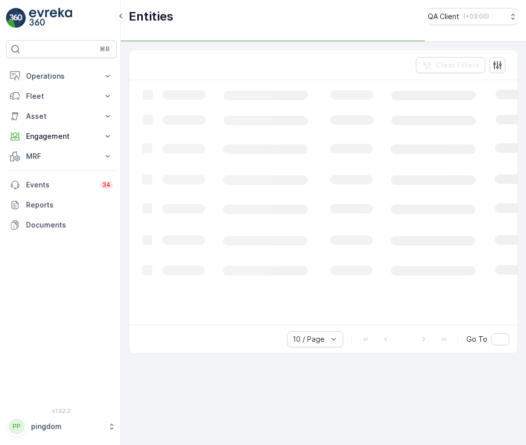 The height and width of the screenshot is (445, 526). Describe the element at coordinates (61, 116) in the screenshot. I see `button: Asset` at that location.